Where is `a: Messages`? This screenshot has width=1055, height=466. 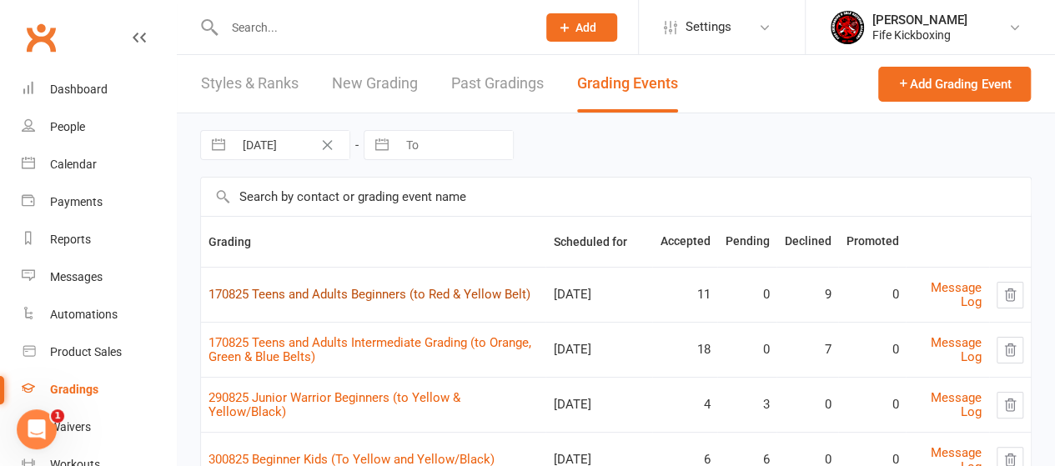
a: Messages is located at coordinates (98, 277).